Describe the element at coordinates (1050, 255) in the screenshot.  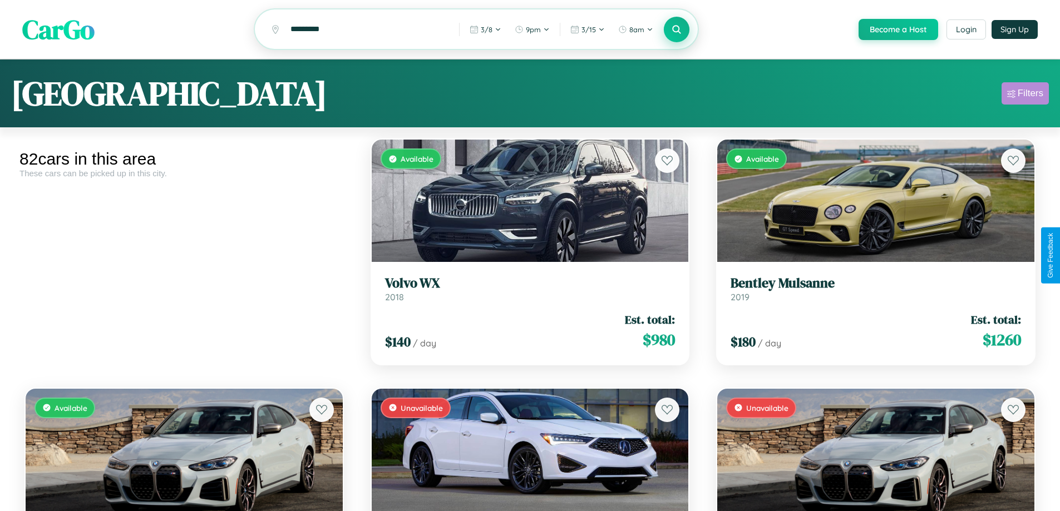
I see `div: Give Feedback` at that location.